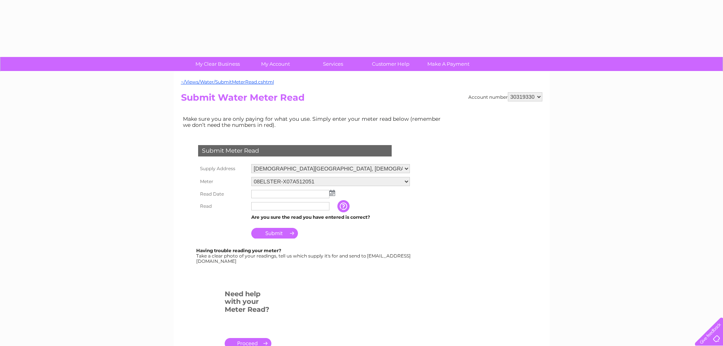 The image size is (723, 346). Describe the element at coordinates (223, 206) in the screenshot. I see `th: Read` at that location.